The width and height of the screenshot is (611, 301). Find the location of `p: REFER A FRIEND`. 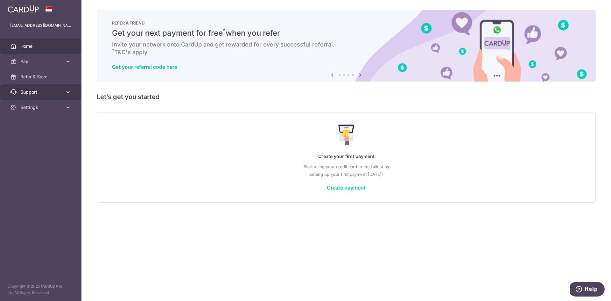

p: REFER A FRIEND is located at coordinates (346, 23).